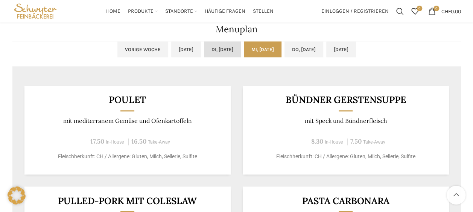 The height and width of the screenshot is (212, 473). I want to click on span: Standorte, so click(179, 11).